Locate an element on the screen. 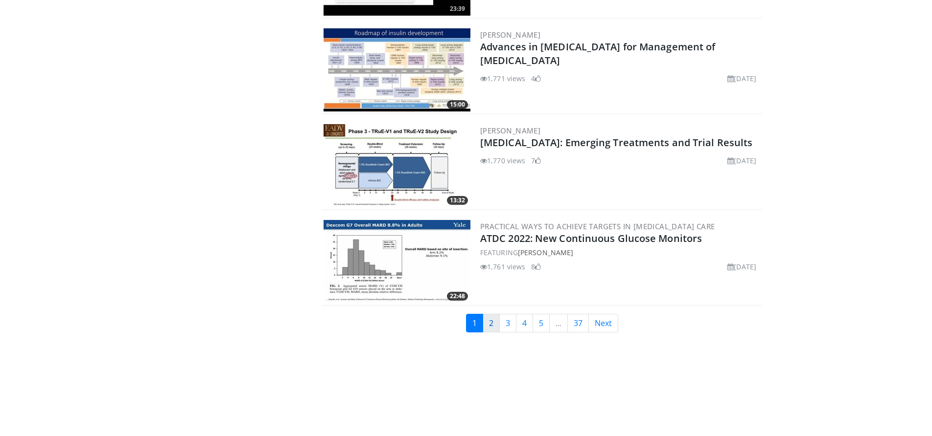 Image resolution: width=932 pixels, height=436 pixels. a: 2 is located at coordinates (491, 323).